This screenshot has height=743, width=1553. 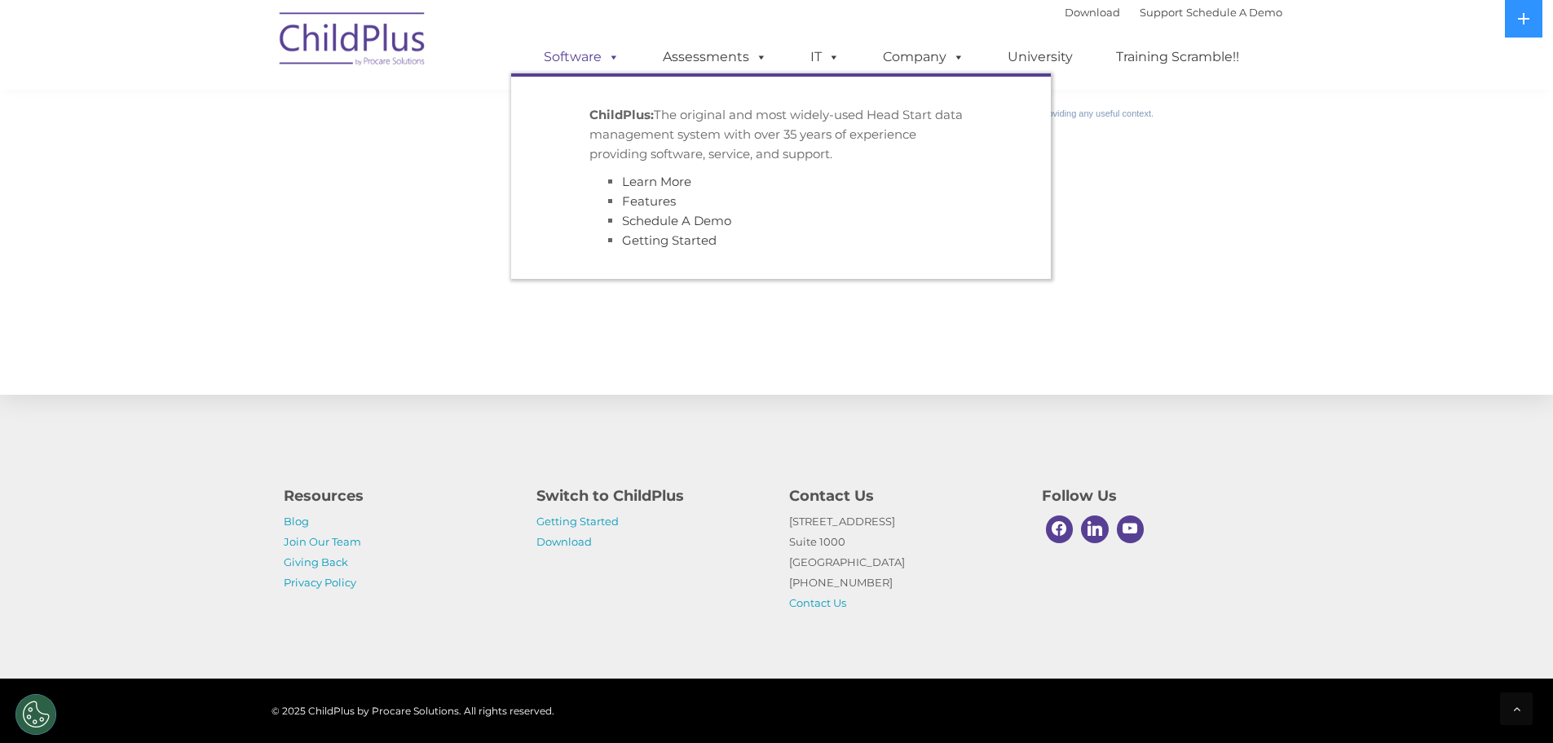 What do you see at coordinates (903, 496) in the screenshot?
I see `h4: Contact Us` at bounding box center [903, 496].